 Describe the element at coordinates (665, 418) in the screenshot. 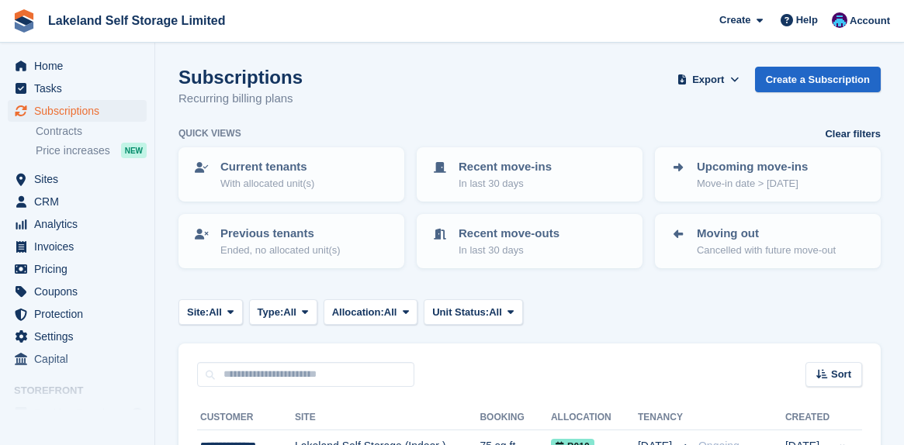

I see `th: Tenancy` at that location.